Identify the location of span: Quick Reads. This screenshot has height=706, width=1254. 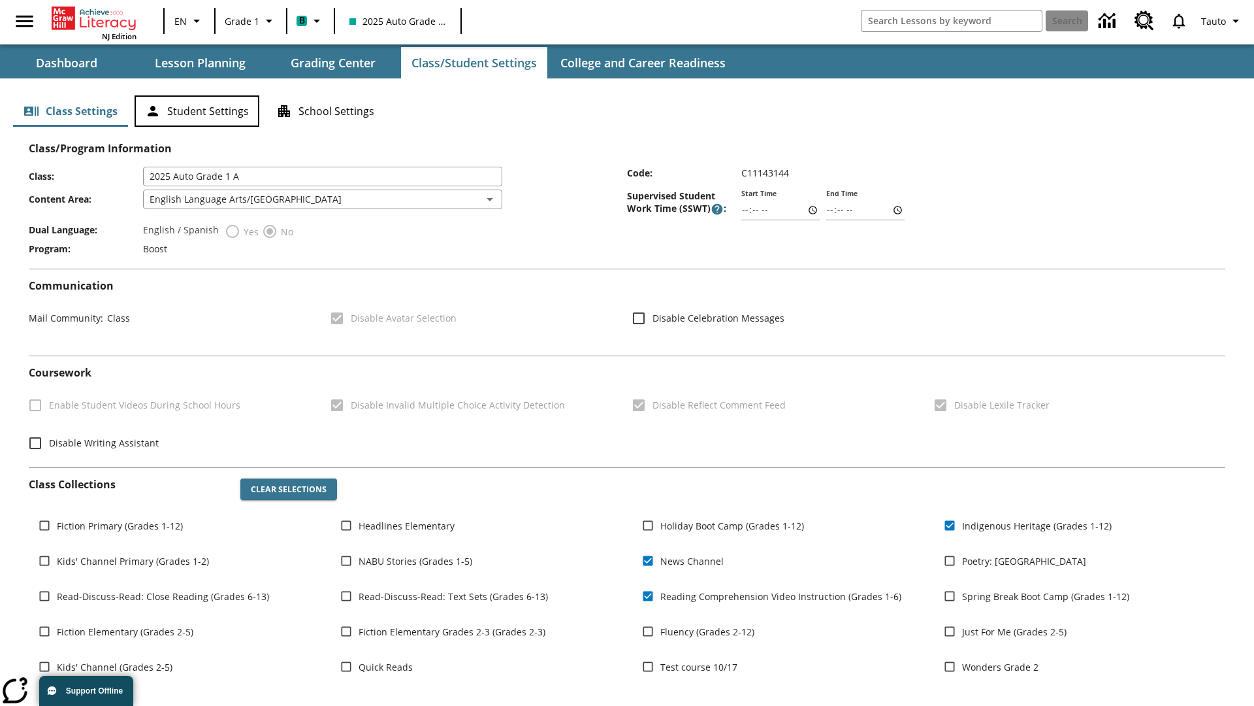
(385, 666).